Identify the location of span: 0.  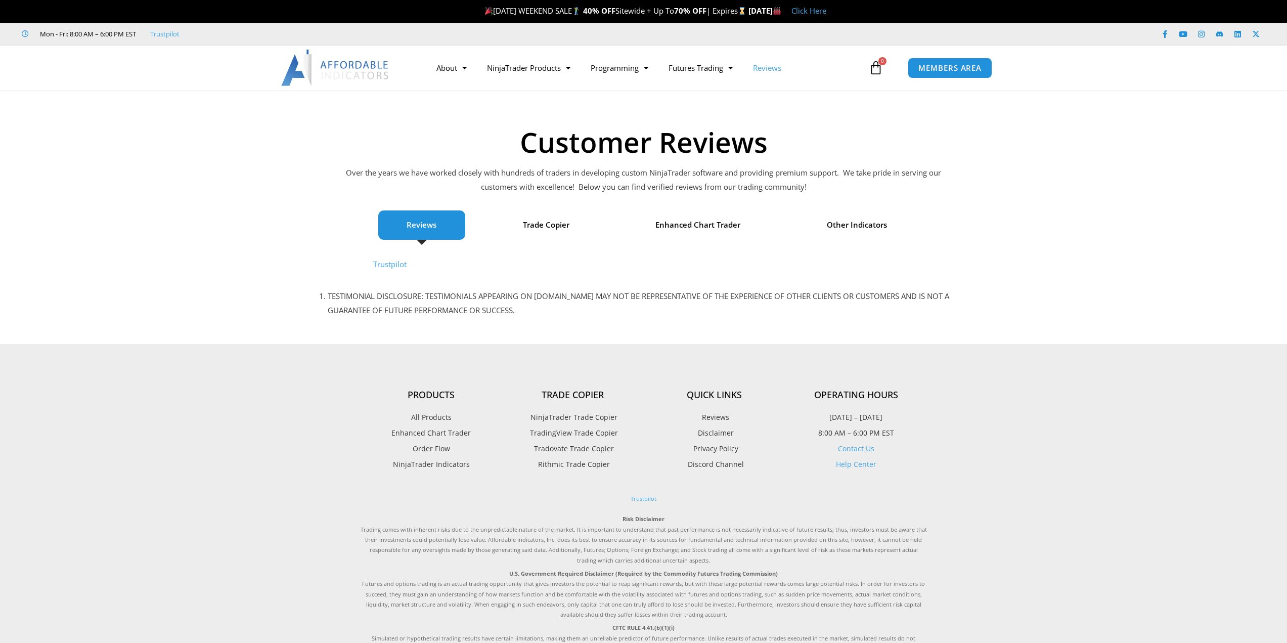
(883, 61).